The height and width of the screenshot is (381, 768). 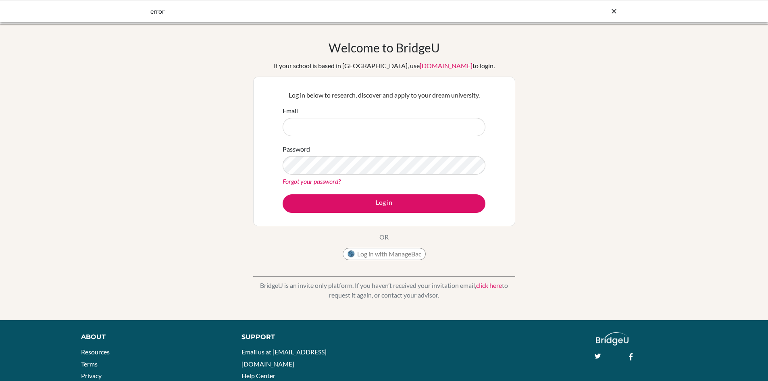 What do you see at coordinates (324, 11) in the screenshot?
I see `div: error` at bounding box center [324, 11].